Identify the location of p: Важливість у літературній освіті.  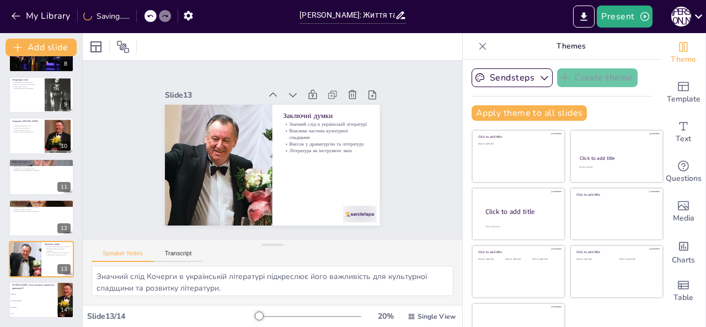
(41, 169).